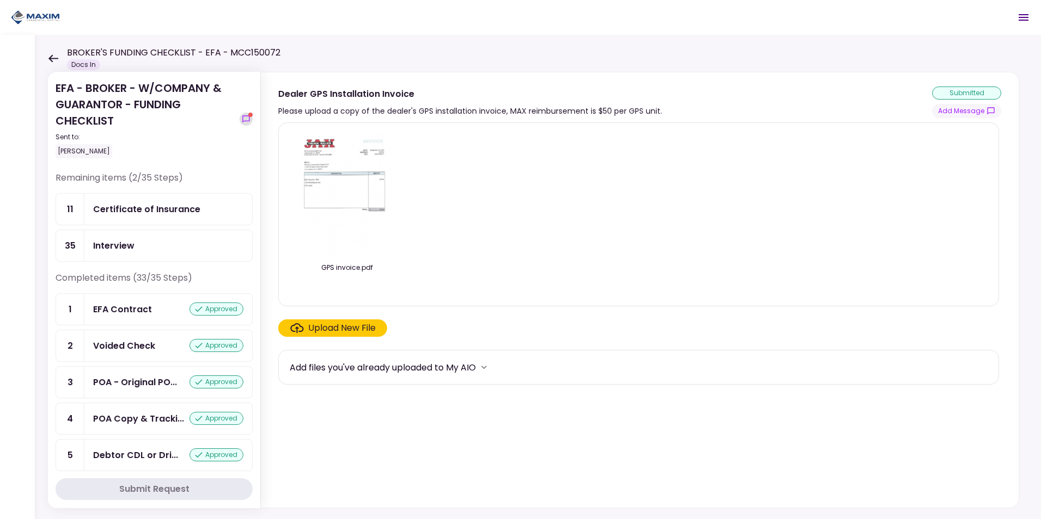 The width and height of the screenshot is (1041, 519). Describe the element at coordinates (138, 419) in the screenshot. I see `div: POA Copy & Tracking Receipt` at that location.